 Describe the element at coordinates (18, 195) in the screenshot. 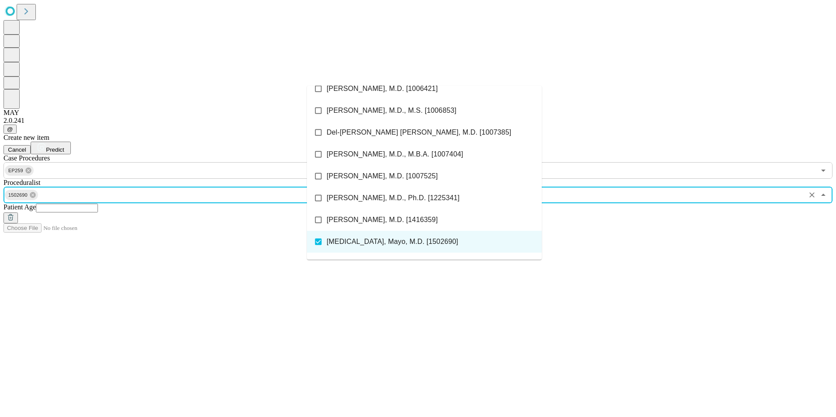

I see `span: 1502690` at that location.